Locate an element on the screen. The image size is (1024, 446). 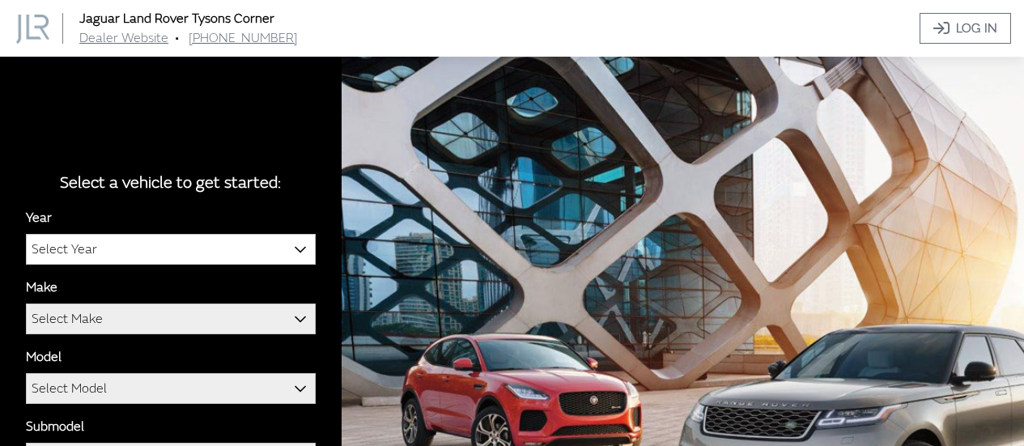
label: Make is located at coordinates (41, 287).